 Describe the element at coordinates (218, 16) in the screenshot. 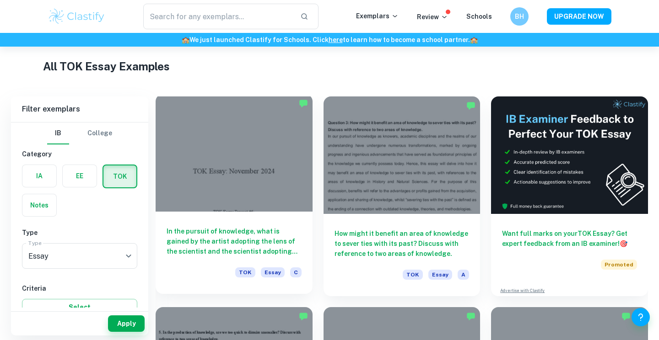

I see `input: Search for any exemplars...` at that location.